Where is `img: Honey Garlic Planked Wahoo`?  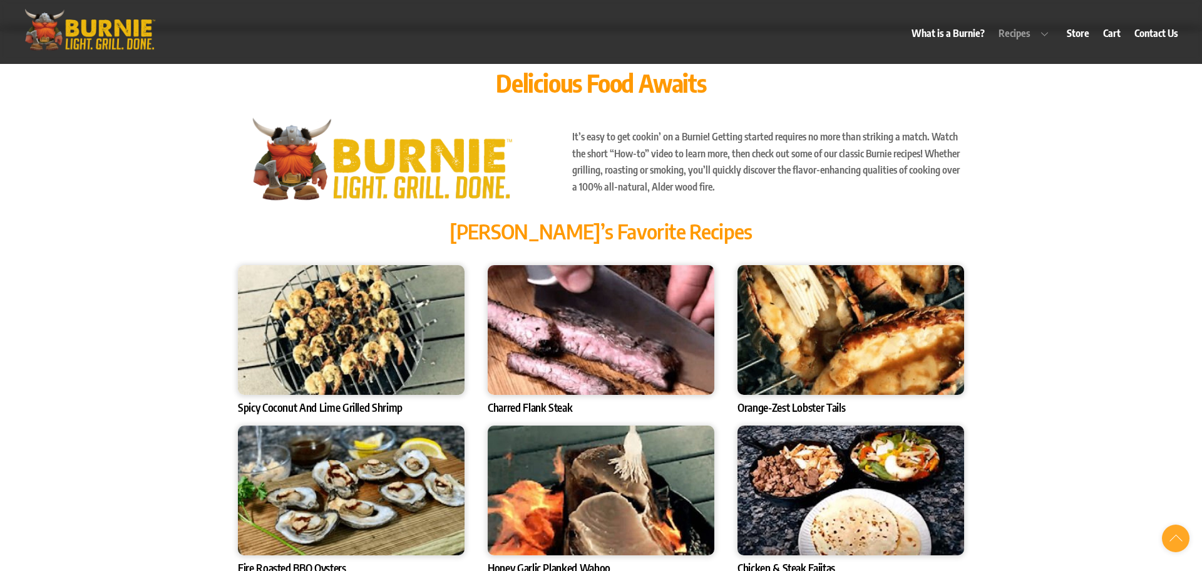 img: Honey Garlic Planked Wahoo is located at coordinates (601, 490).